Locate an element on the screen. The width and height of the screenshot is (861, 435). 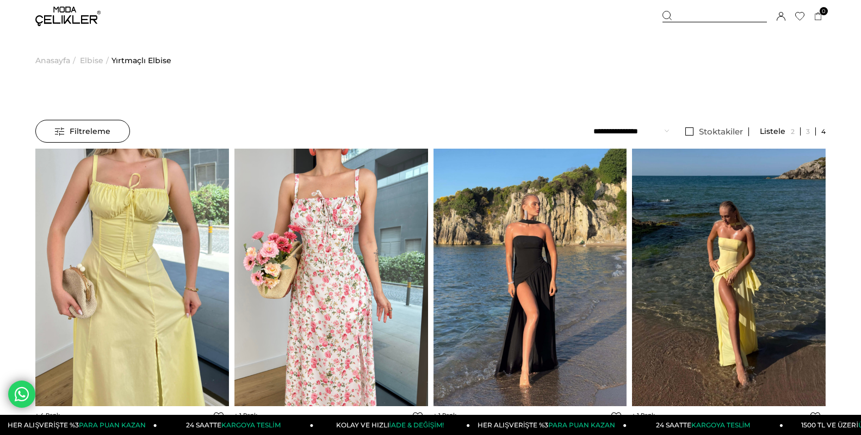
span: 0 is located at coordinates (824, 11).